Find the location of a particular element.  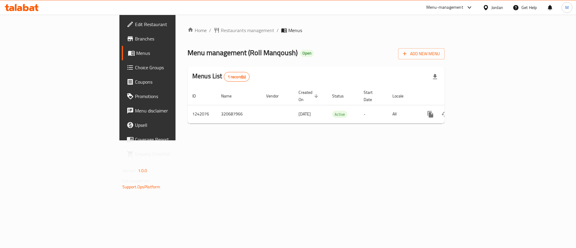

span: Name is located at coordinates (230, 96).